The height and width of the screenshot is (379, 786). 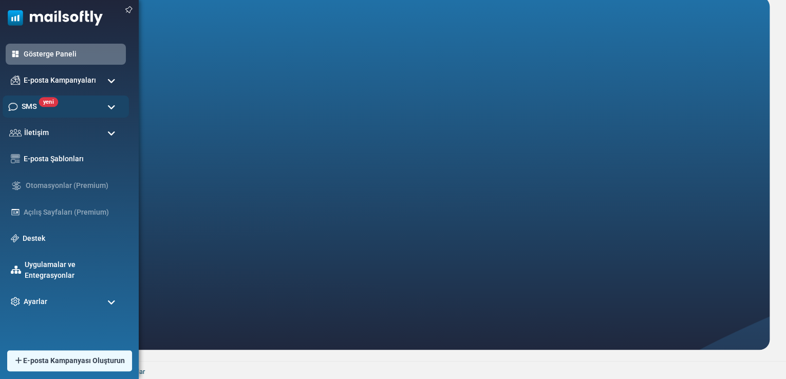 I want to click on font: E-posta Şablonları, so click(x=53, y=159).